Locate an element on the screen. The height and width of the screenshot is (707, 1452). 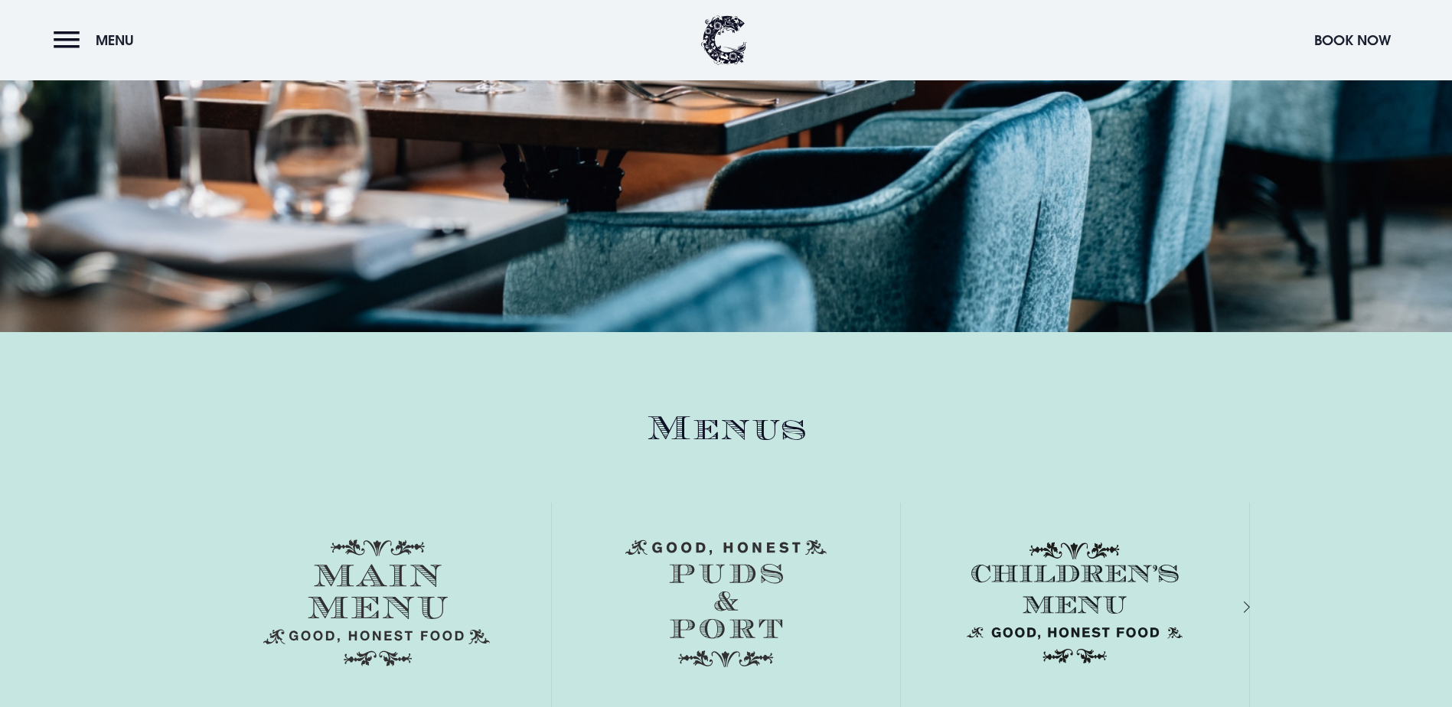
button: Book Now is located at coordinates (1353, 40).